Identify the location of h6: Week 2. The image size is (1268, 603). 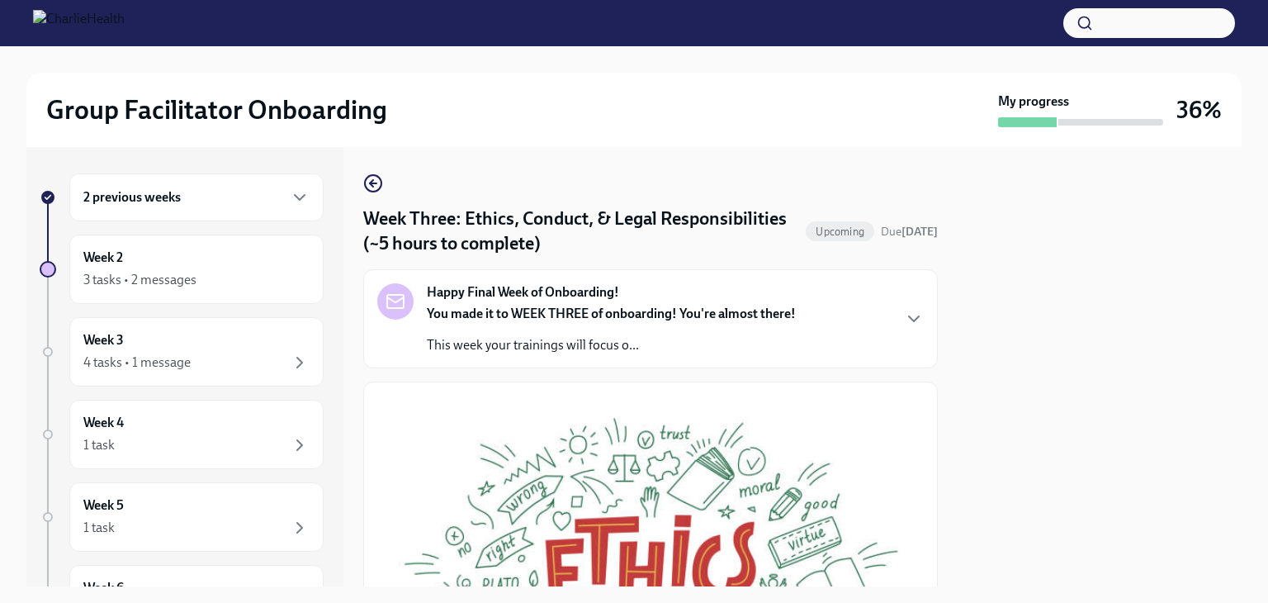
(103, 258).